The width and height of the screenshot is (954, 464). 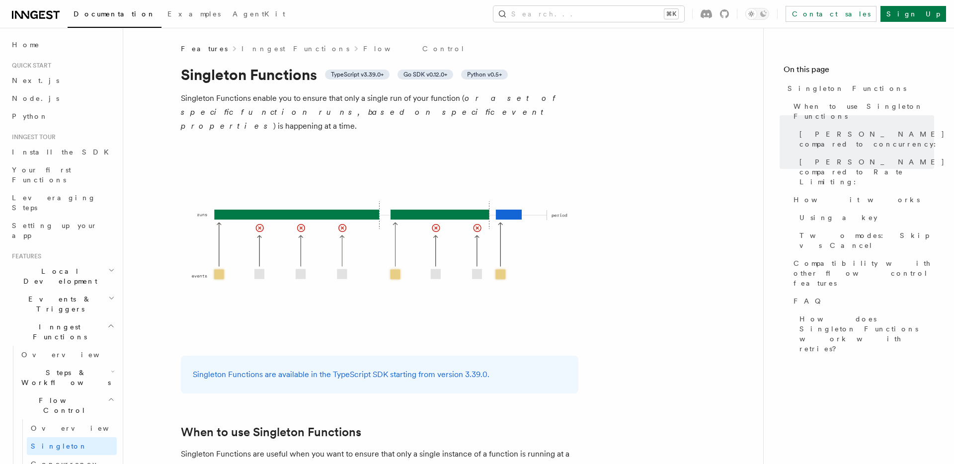 I want to click on span: Documentation, so click(x=114, y=14).